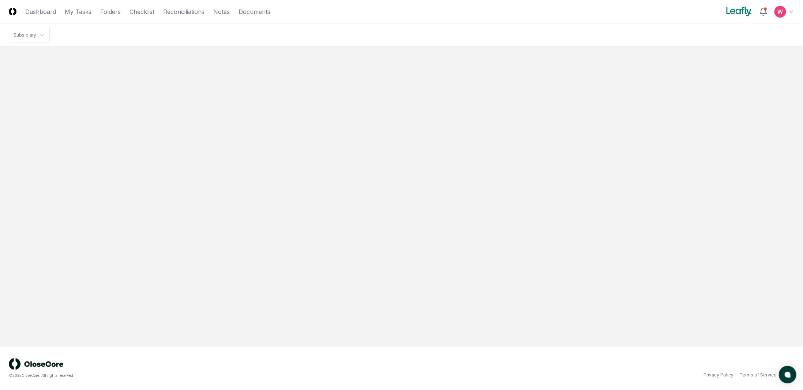  I want to click on button: atlas-launcher, so click(788, 375).